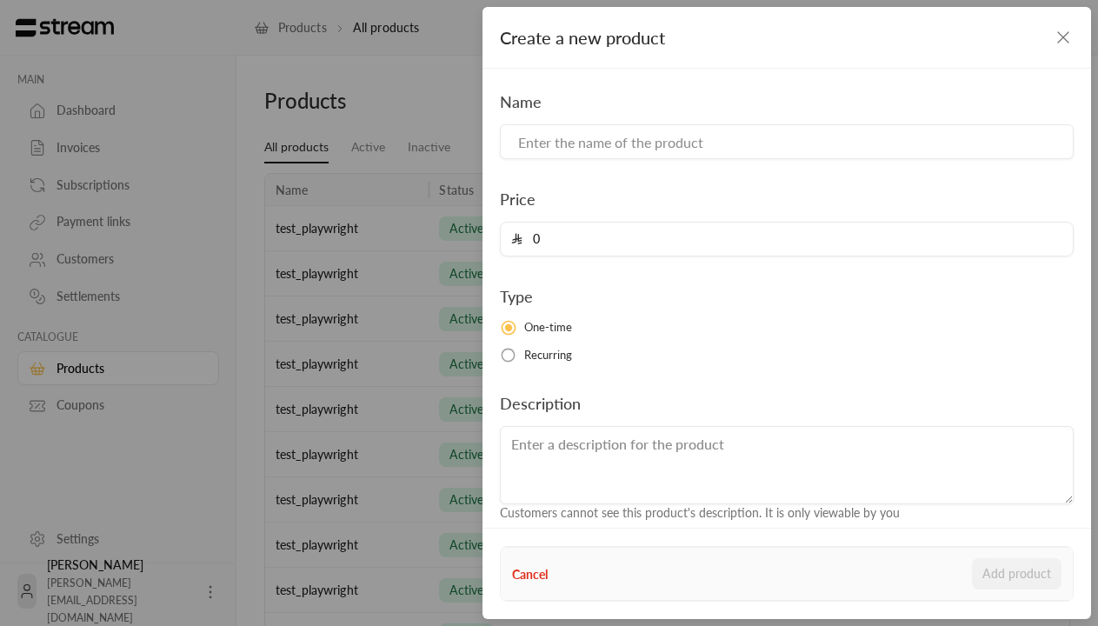 The width and height of the screenshot is (1098, 626). I want to click on label: Type, so click(517, 297).